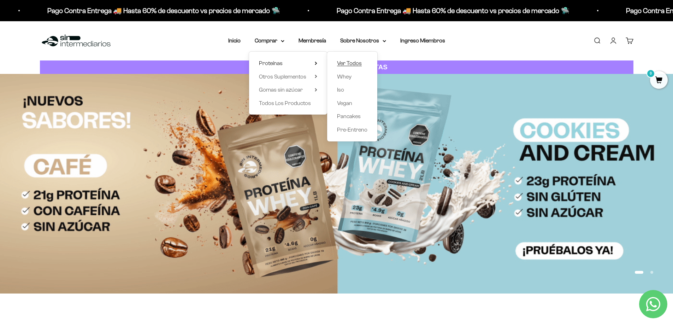 The image size is (673, 325). I want to click on span: Ver Todos, so click(349, 63).